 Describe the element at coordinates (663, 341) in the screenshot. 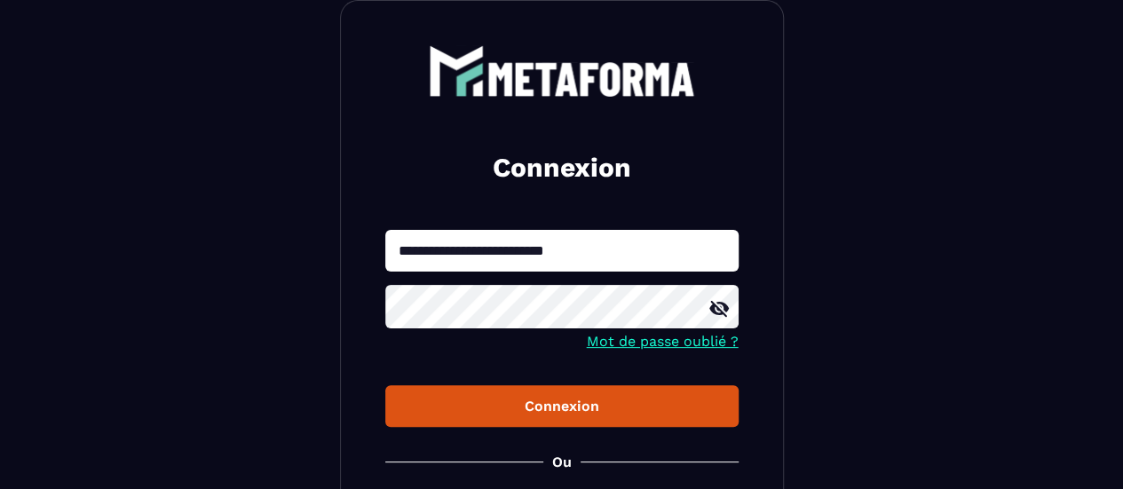

I see `a: Mot de passe oublié ?` at that location.